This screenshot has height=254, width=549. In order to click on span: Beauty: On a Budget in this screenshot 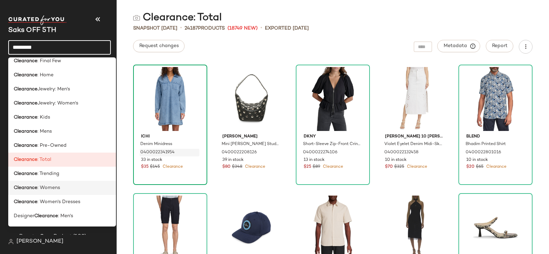, I will do `click(45, 236)`.